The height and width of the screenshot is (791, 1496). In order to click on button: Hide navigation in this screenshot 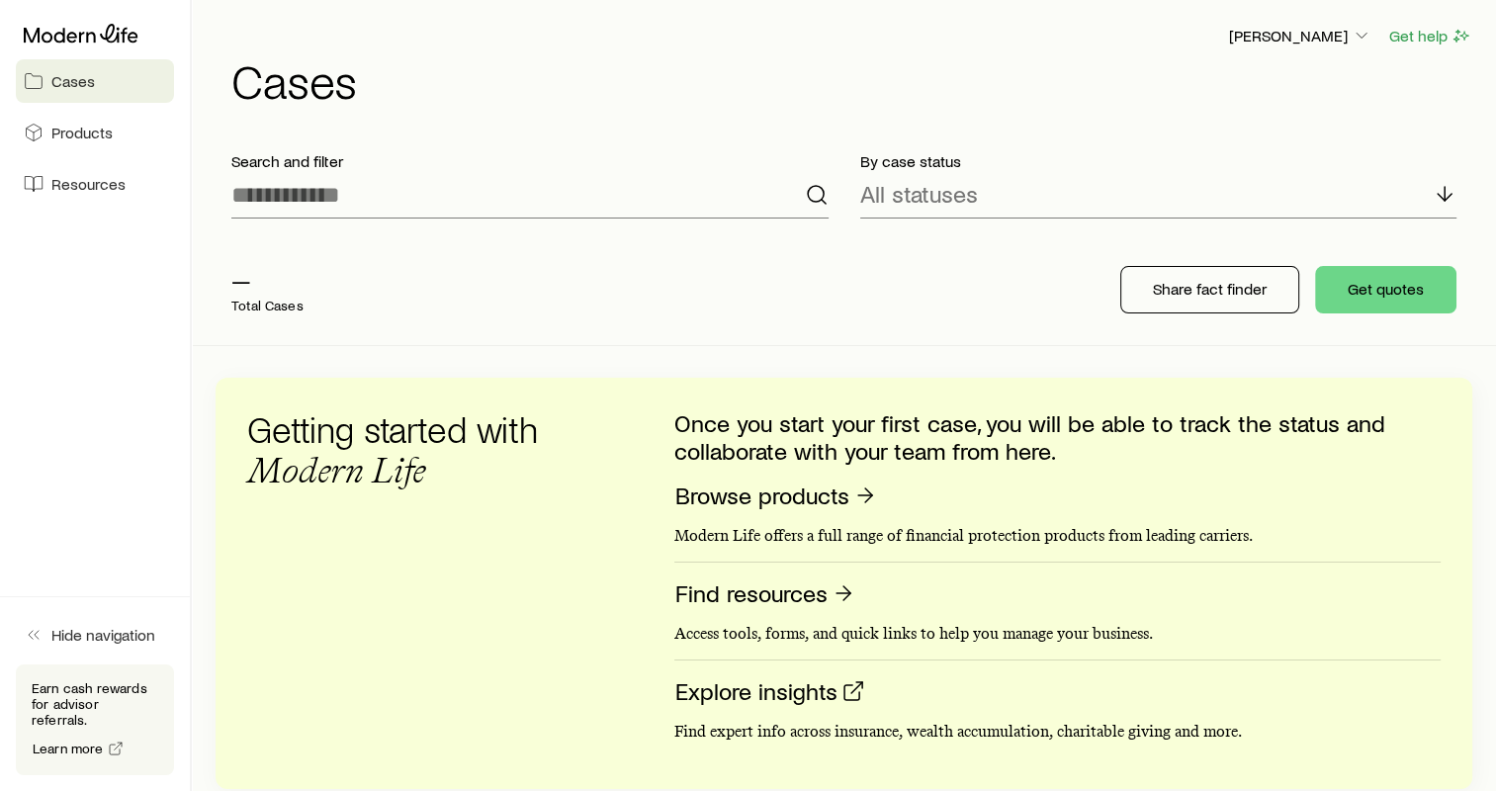, I will do `click(95, 635)`.